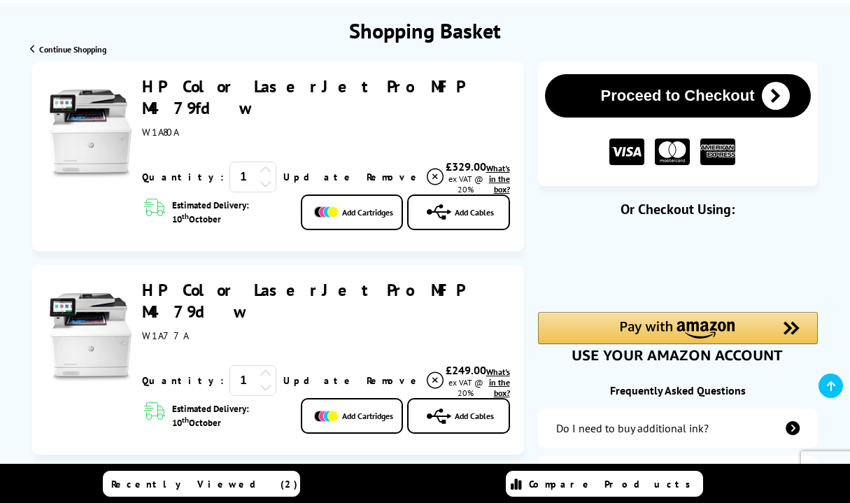  What do you see at coordinates (302, 301) in the screenshot?
I see `a: HP Color LaserJet Pro MFP M479dw` at bounding box center [302, 301].